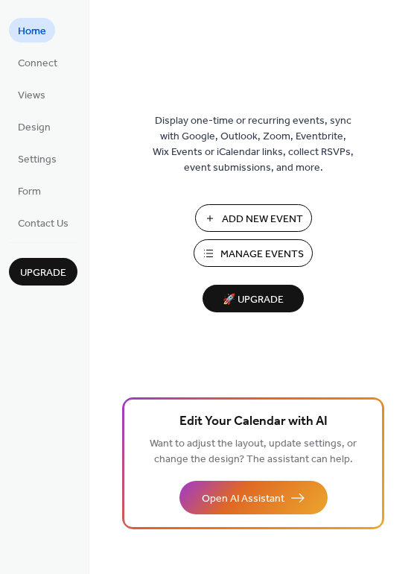 This screenshot has height=574, width=417. Describe the element at coordinates (43, 222) in the screenshot. I see `a: Contact Us` at that location.